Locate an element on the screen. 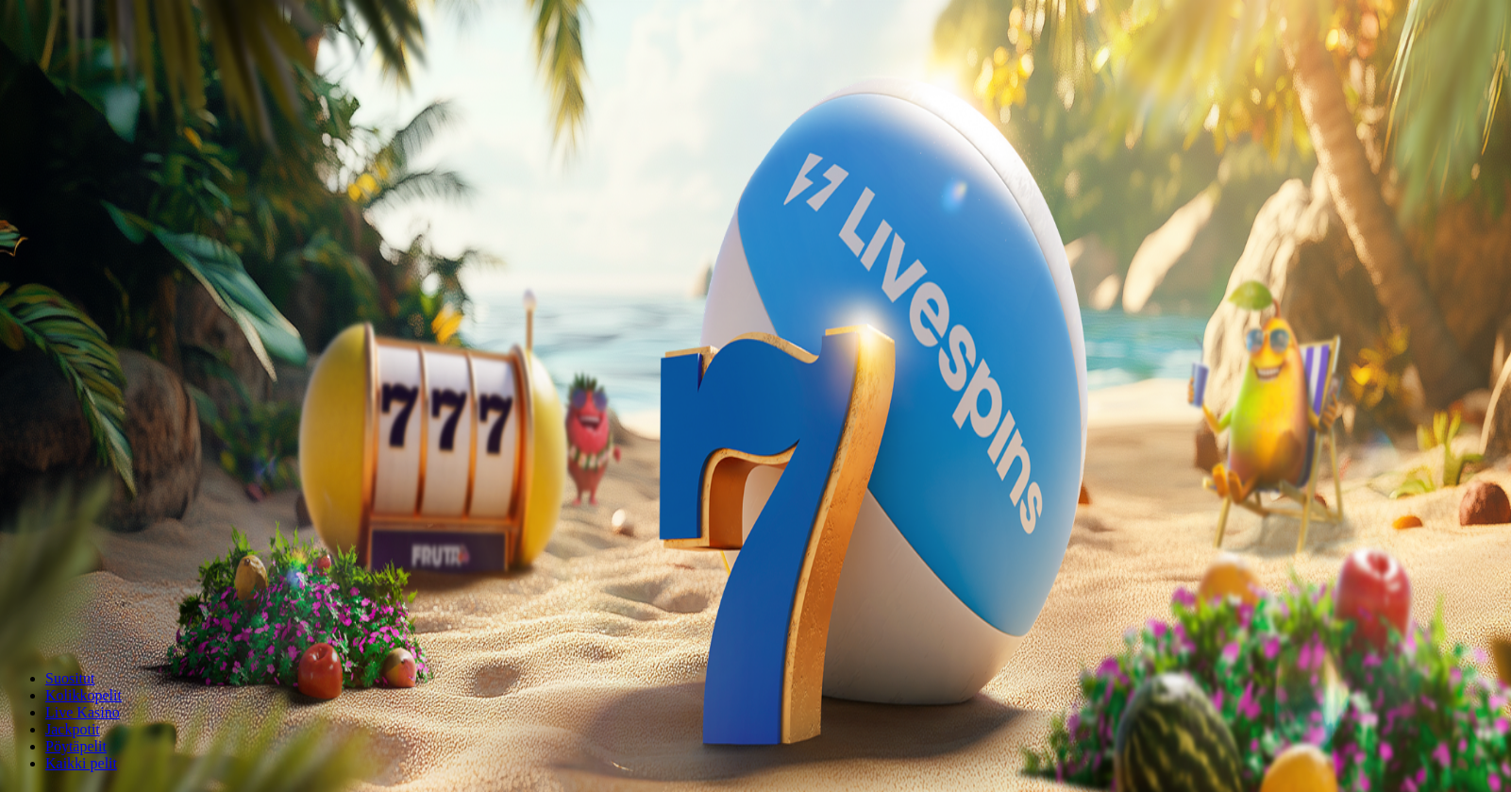  span: Kolikkopelit is located at coordinates (83, 695).